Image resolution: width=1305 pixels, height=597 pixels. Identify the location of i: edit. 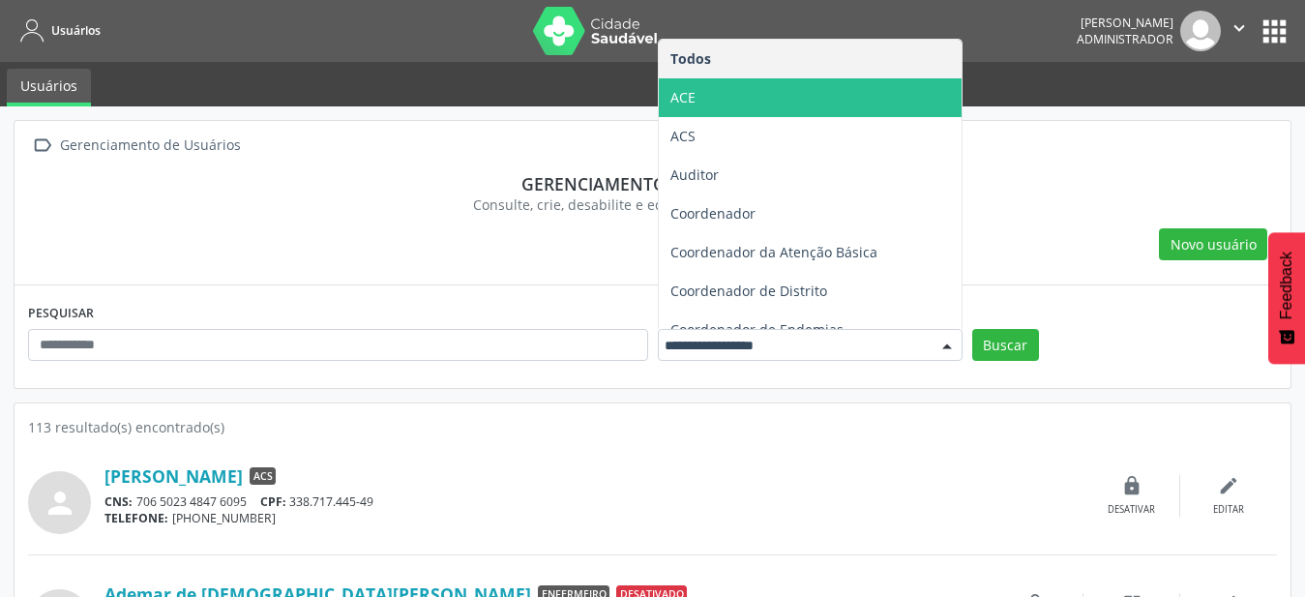
(1228, 486).